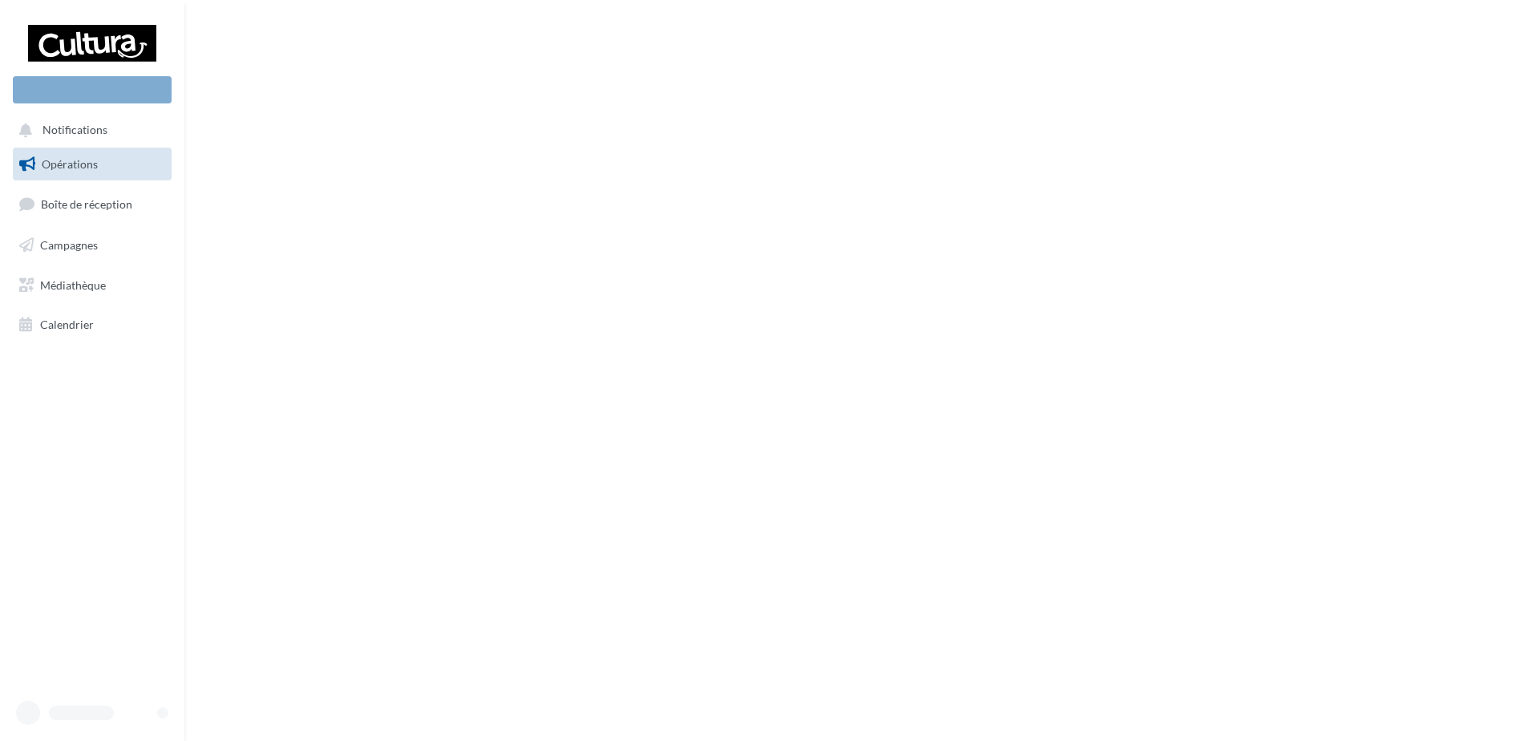 Image resolution: width=1533 pixels, height=741 pixels. What do you see at coordinates (92, 325) in the screenshot?
I see `a: Calendrier` at bounding box center [92, 325].